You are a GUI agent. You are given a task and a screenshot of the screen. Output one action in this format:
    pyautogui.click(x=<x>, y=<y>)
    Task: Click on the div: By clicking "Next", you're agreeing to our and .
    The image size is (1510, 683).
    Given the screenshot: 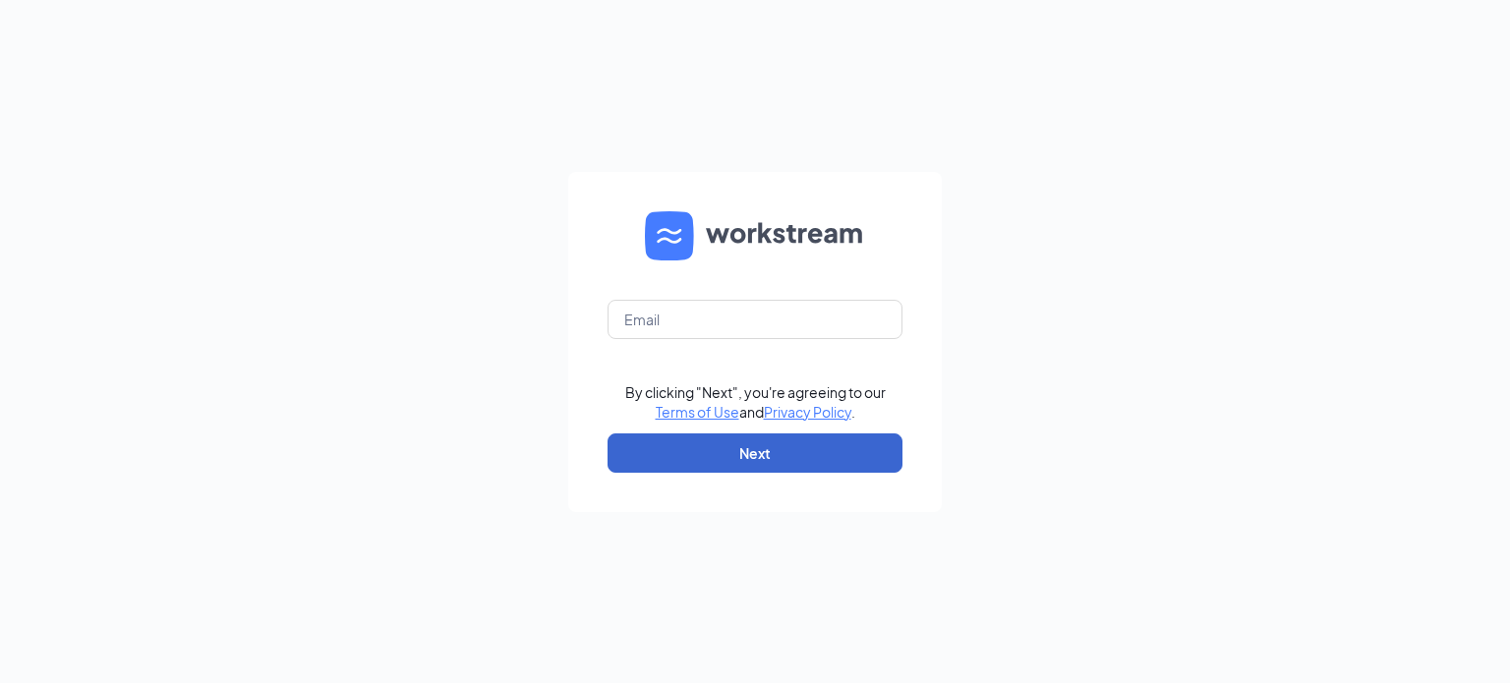 What is the action you would take?
    pyautogui.click(x=755, y=402)
    